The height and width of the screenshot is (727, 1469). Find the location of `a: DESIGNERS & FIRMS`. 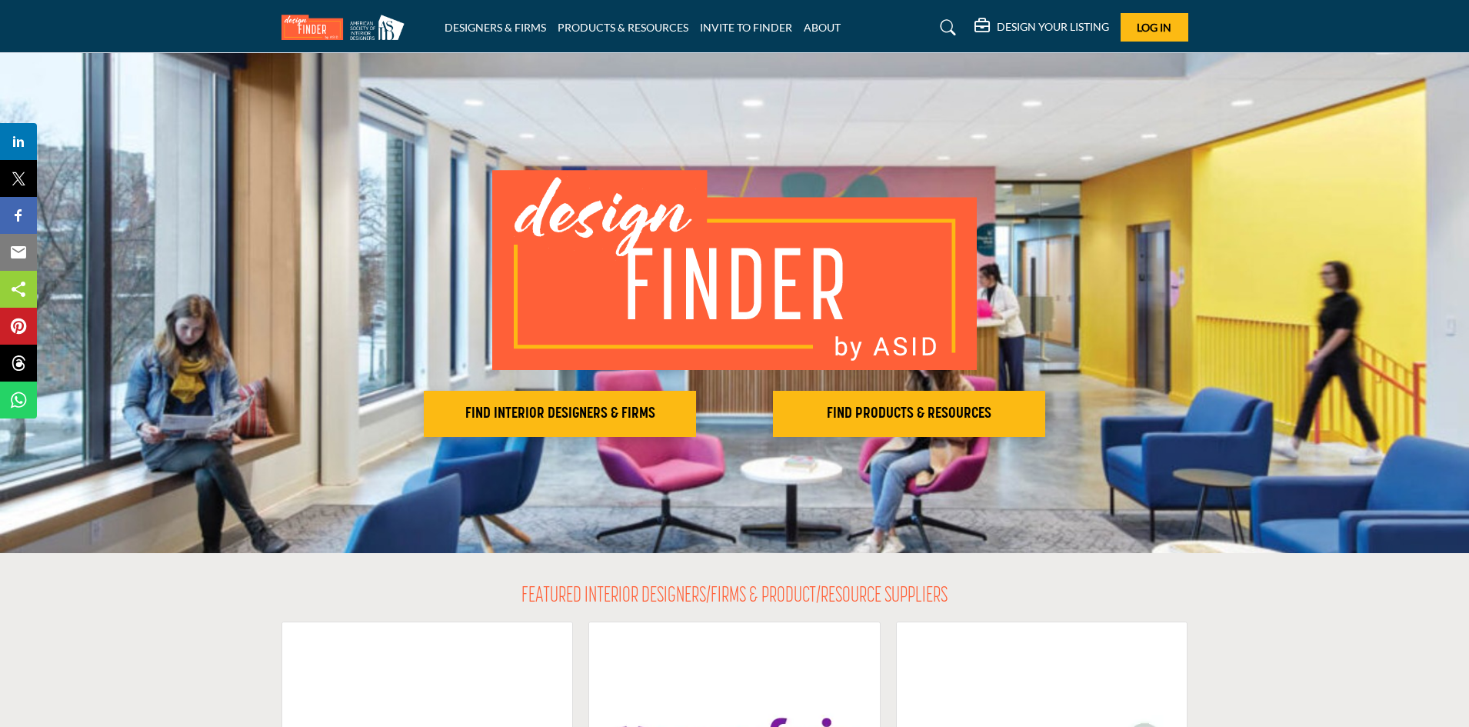

a: DESIGNERS & FIRMS is located at coordinates (495, 27).